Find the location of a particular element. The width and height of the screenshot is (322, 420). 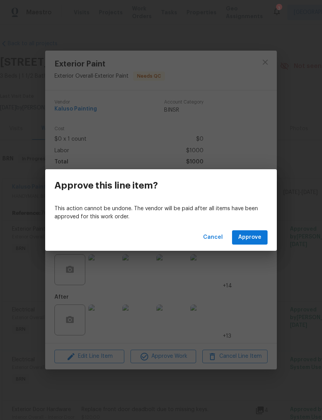

button: Approve is located at coordinates (250, 237).